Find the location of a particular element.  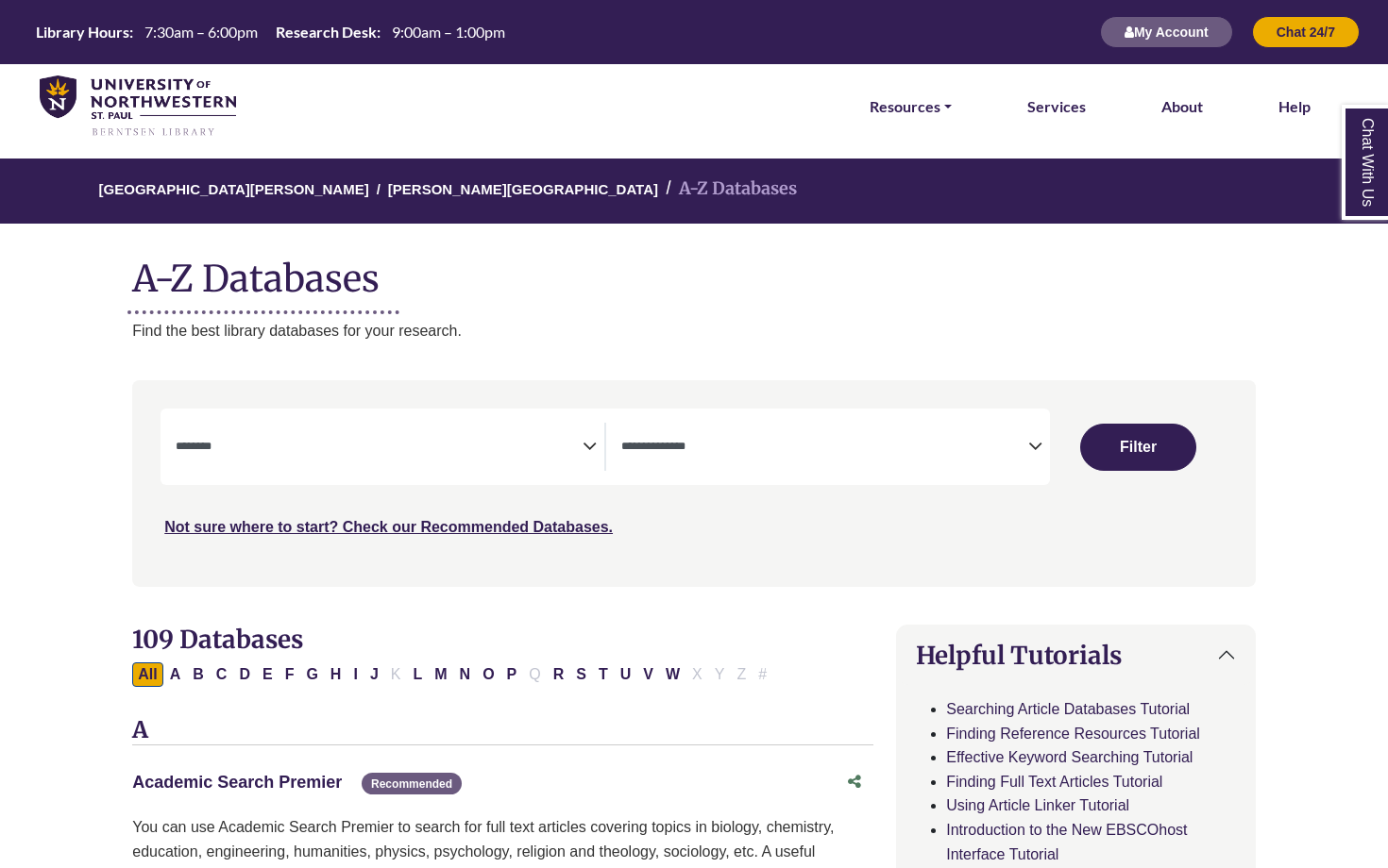

button: Filter Results T is located at coordinates (603, 675).